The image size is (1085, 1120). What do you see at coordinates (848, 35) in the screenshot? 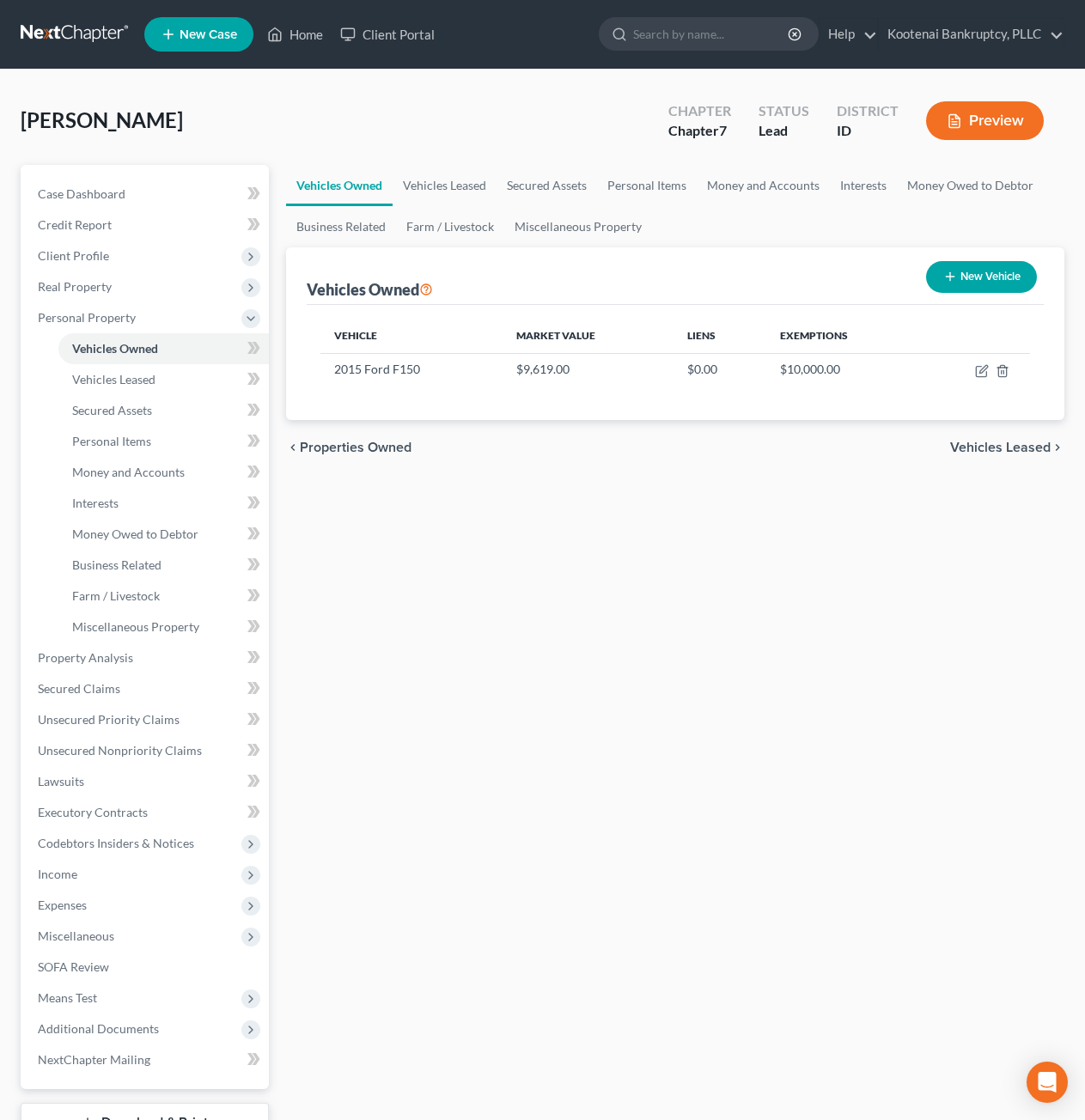
I see `a: Help` at bounding box center [848, 35].